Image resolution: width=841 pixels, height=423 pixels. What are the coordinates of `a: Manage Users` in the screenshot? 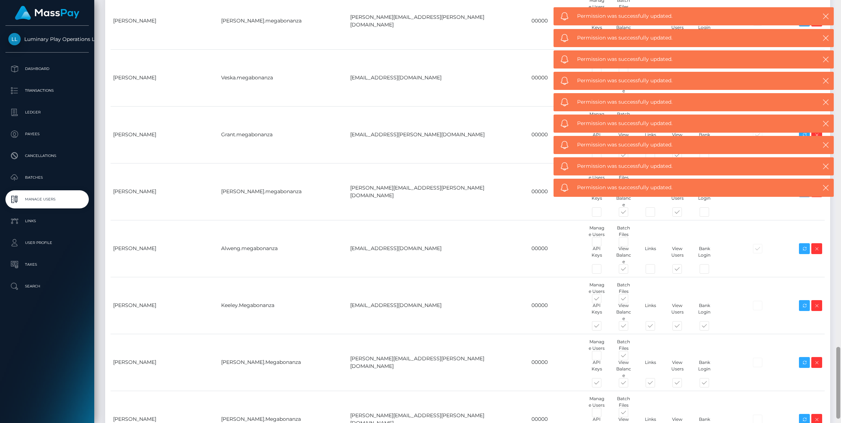 It's located at (47, 199).